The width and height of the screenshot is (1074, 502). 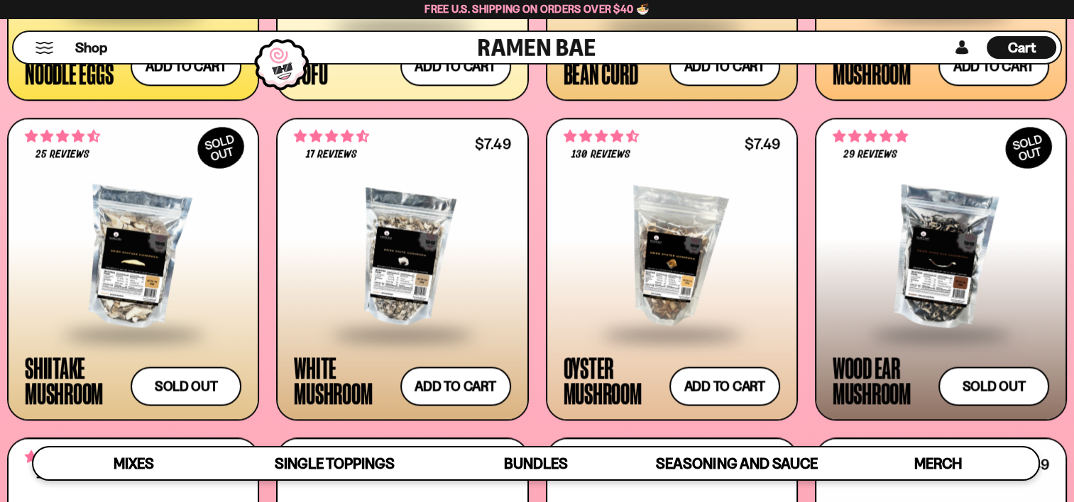 I want to click on a: Shop, so click(x=91, y=48).